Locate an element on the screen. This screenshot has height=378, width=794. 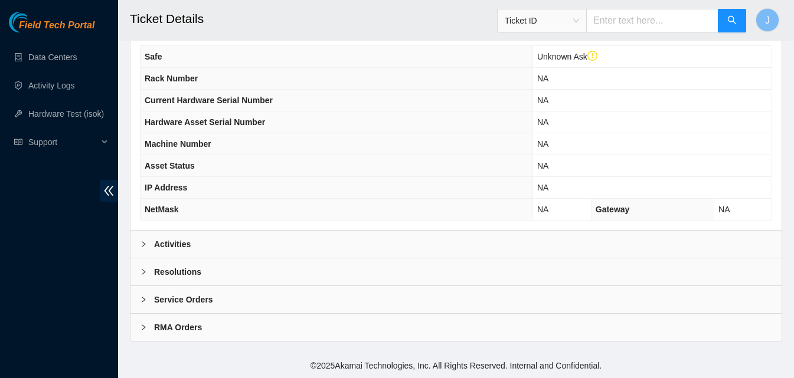
div: Resolutions is located at coordinates (456, 272).